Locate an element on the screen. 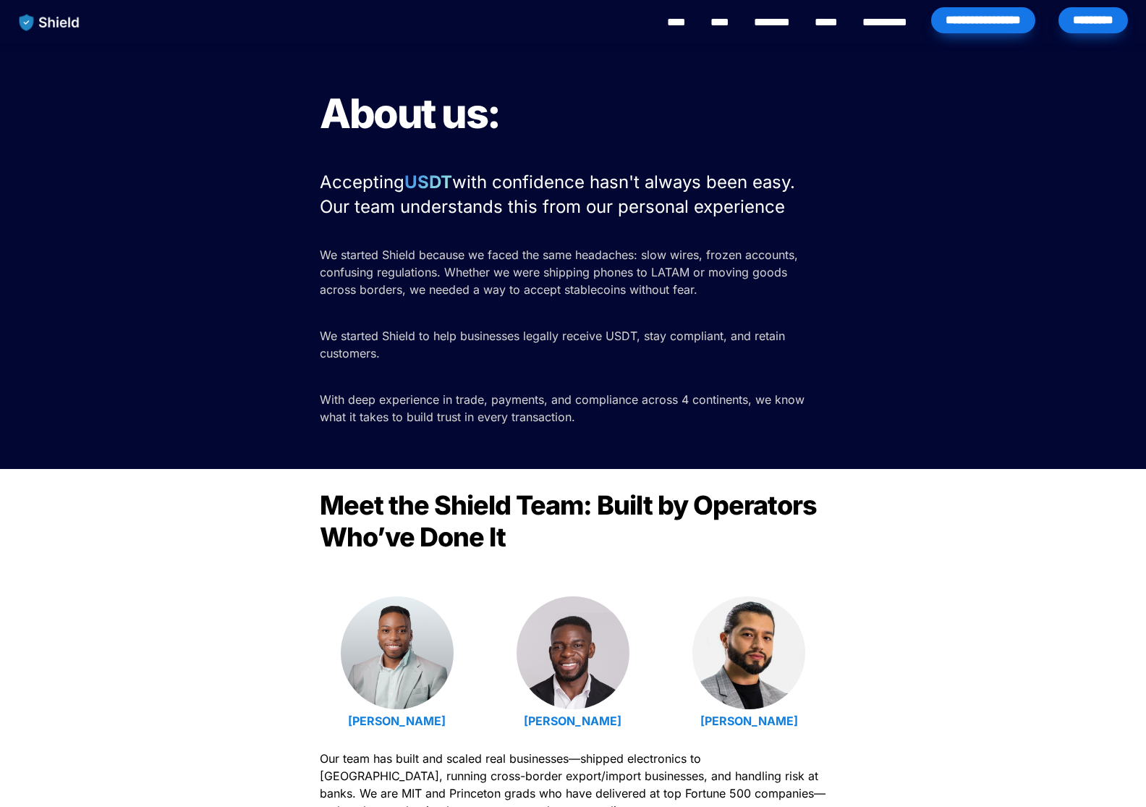  span: Meet the Shield Team: Built by Operators Who’ve Done It is located at coordinates (571, 521).